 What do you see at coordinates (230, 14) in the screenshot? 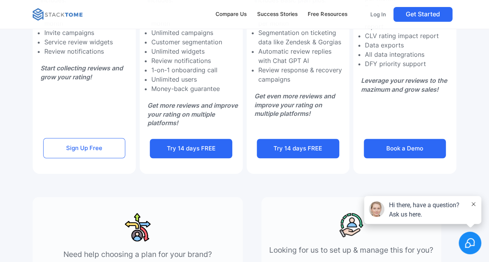
I see `a: Compare Us` at bounding box center [230, 14].